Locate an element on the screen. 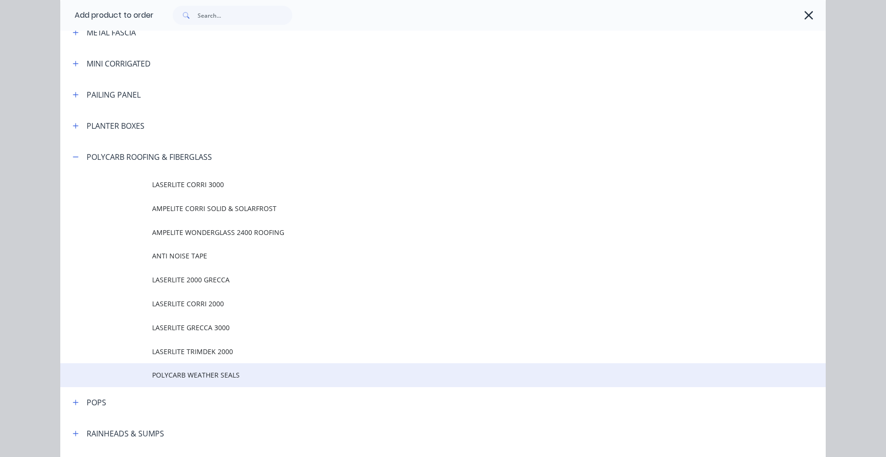 Image resolution: width=886 pixels, height=457 pixels. span: LASERLITE CORRI 3000 is located at coordinates (422, 184).